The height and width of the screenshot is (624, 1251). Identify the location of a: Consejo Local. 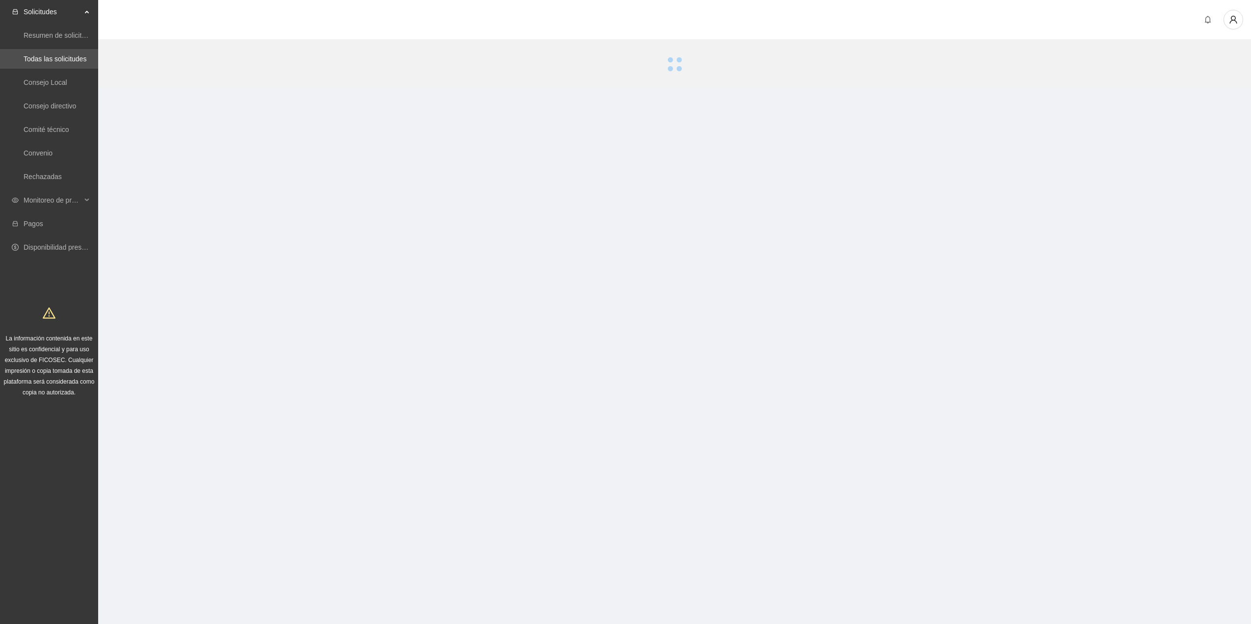
(45, 82).